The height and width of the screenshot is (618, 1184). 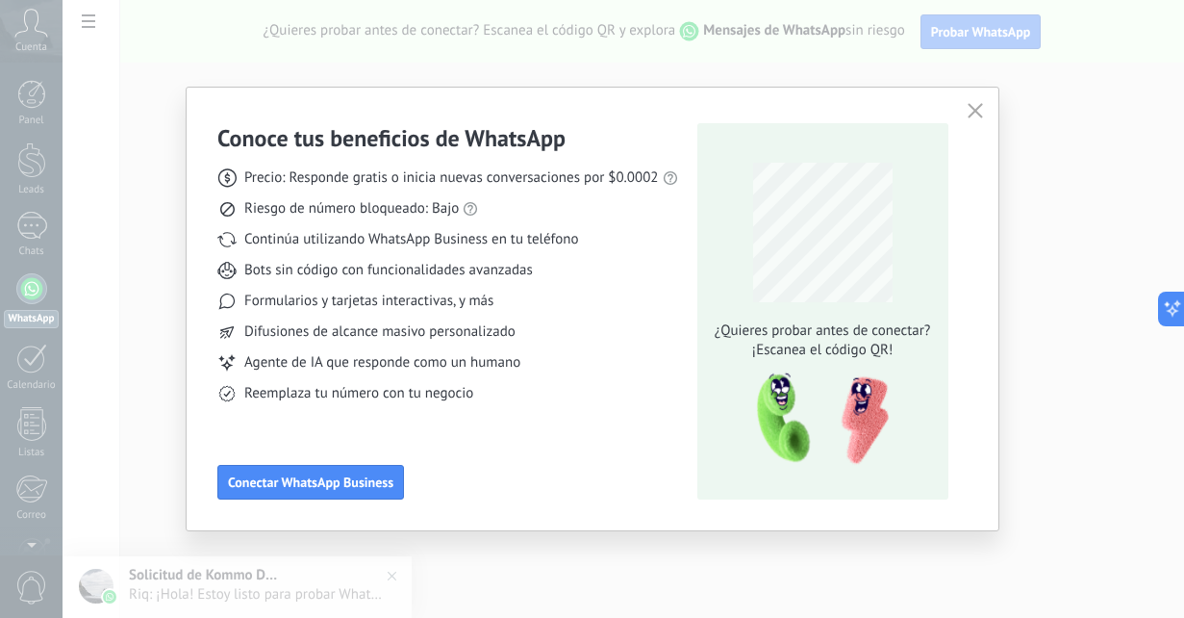 I want to click on span: Formularios y tarjetas interactivas, y más, so click(x=368, y=301).